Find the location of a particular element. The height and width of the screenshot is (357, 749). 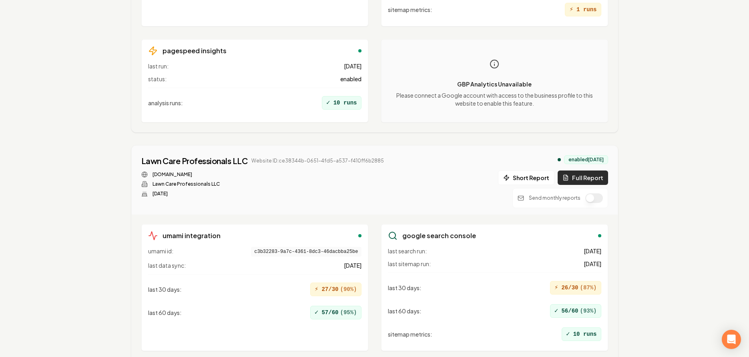

div: 1 runs is located at coordinates (583, 10).